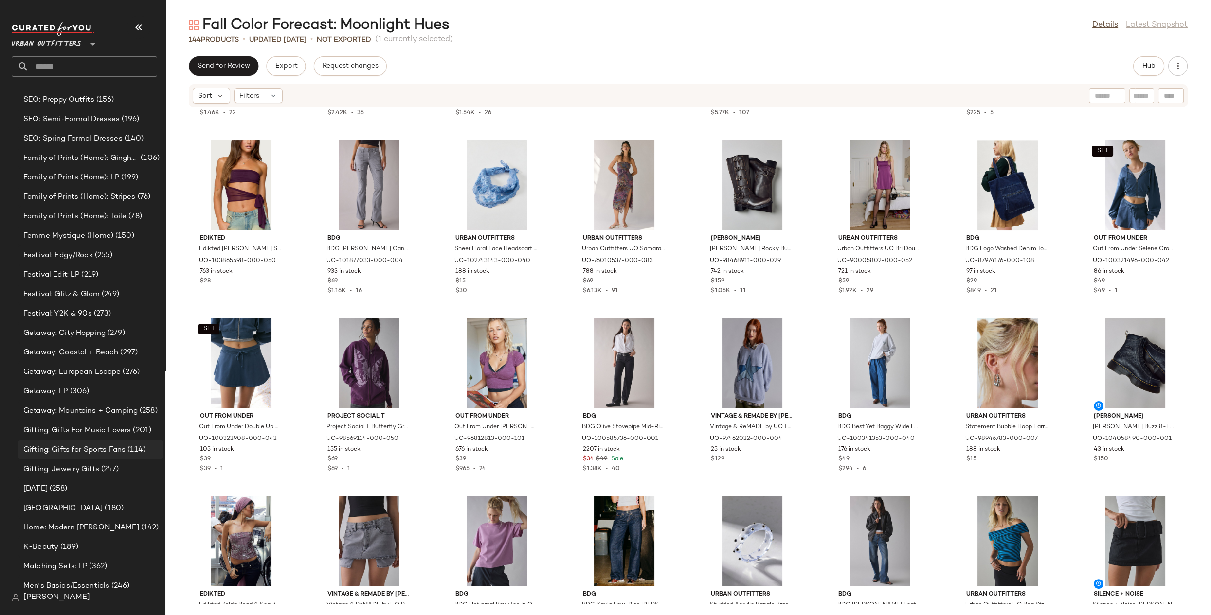 This screenshot has width=1211, height=615. Describe the element at coordinates (350, 66) in the screenshot. I see `button: Request changes` at that location.